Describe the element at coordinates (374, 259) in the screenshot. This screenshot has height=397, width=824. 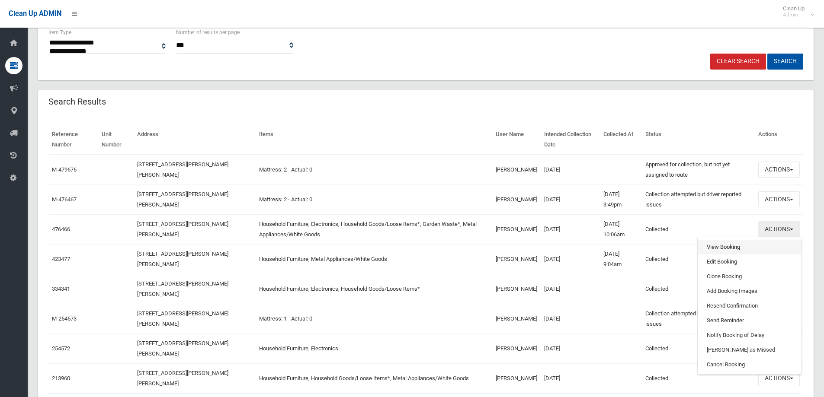
I see `td: Household Furniture, Metal Appliances/White Goods` at that location.